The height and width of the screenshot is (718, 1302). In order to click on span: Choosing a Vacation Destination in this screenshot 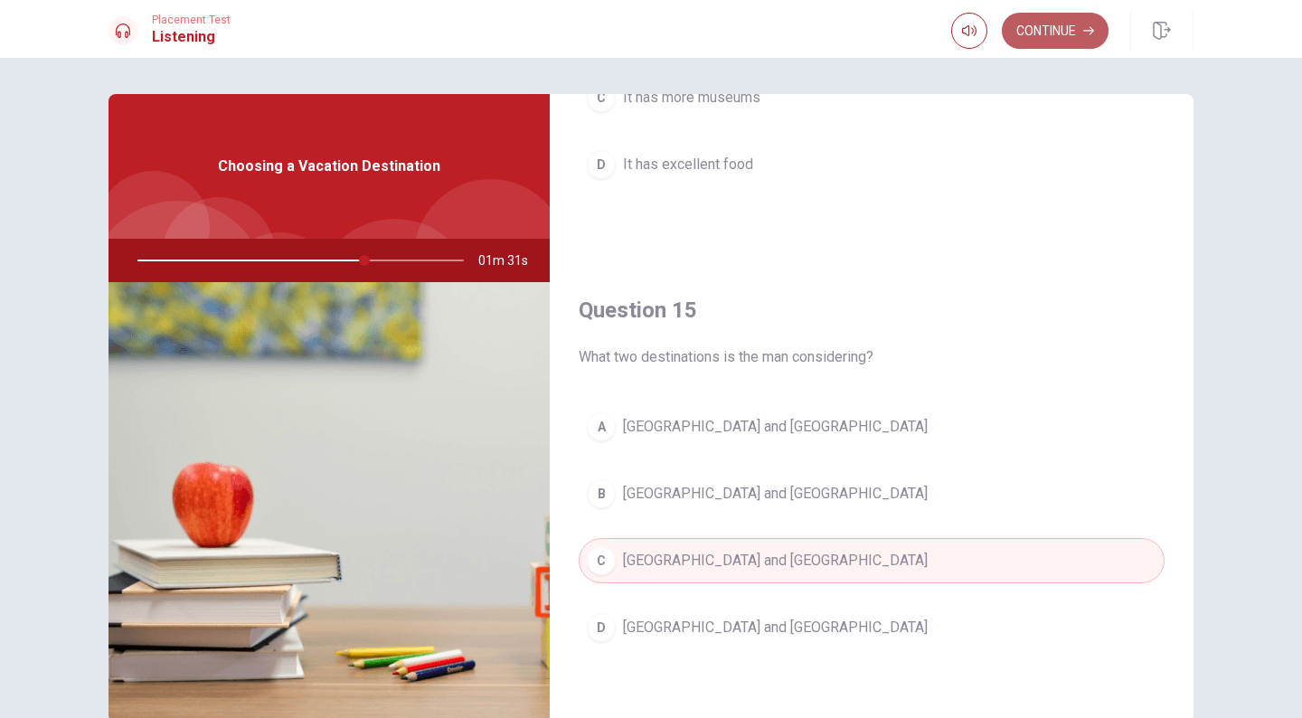, I will do `click(329, 166)`.